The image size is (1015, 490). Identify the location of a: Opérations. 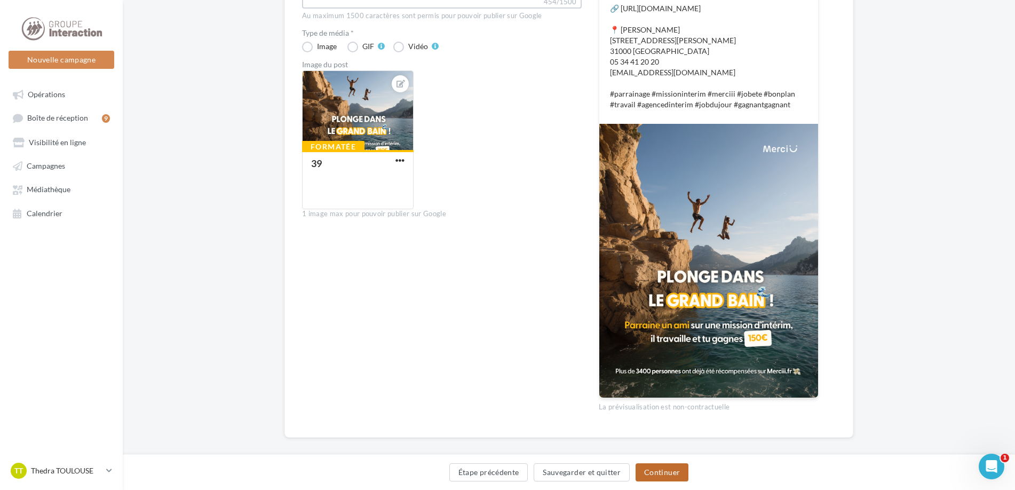
(61, 94).